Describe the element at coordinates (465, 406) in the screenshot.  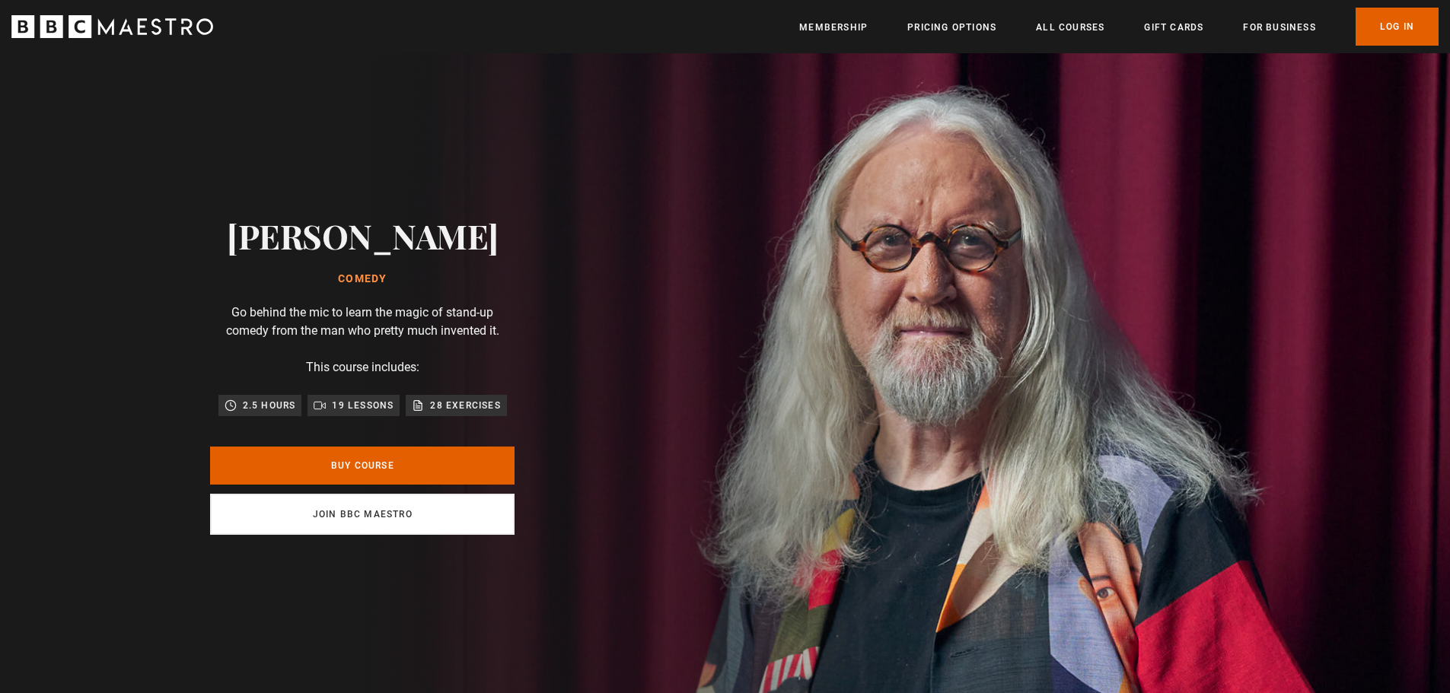
I see `p: 28 exercises` at that location.